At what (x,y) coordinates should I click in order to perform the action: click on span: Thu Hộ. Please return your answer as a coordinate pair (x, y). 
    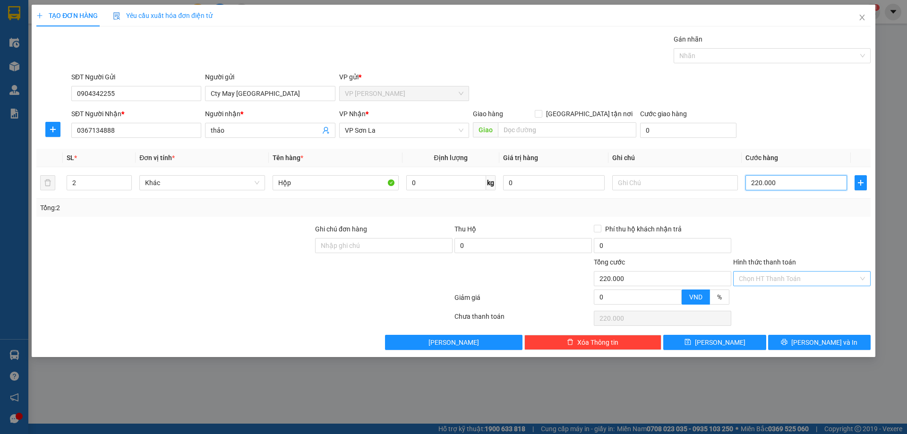
    Looking at the image, I should click on (465, 229).